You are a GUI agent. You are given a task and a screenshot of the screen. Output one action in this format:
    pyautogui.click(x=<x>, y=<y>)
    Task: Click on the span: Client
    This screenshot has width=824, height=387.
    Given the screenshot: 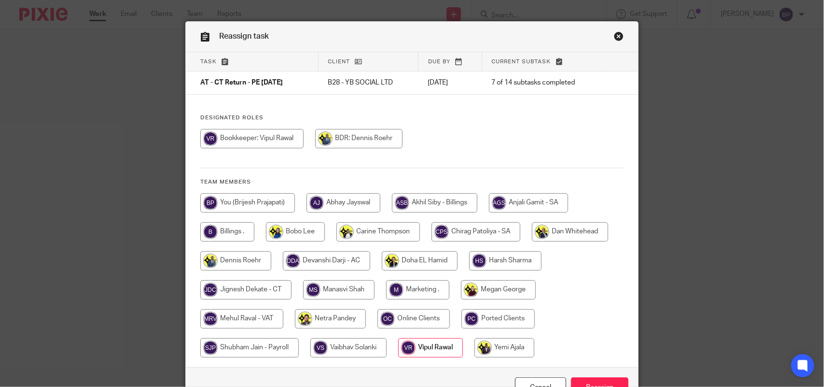 What is the action you would take?
    pyautogui.click(x=339, y=61)
    